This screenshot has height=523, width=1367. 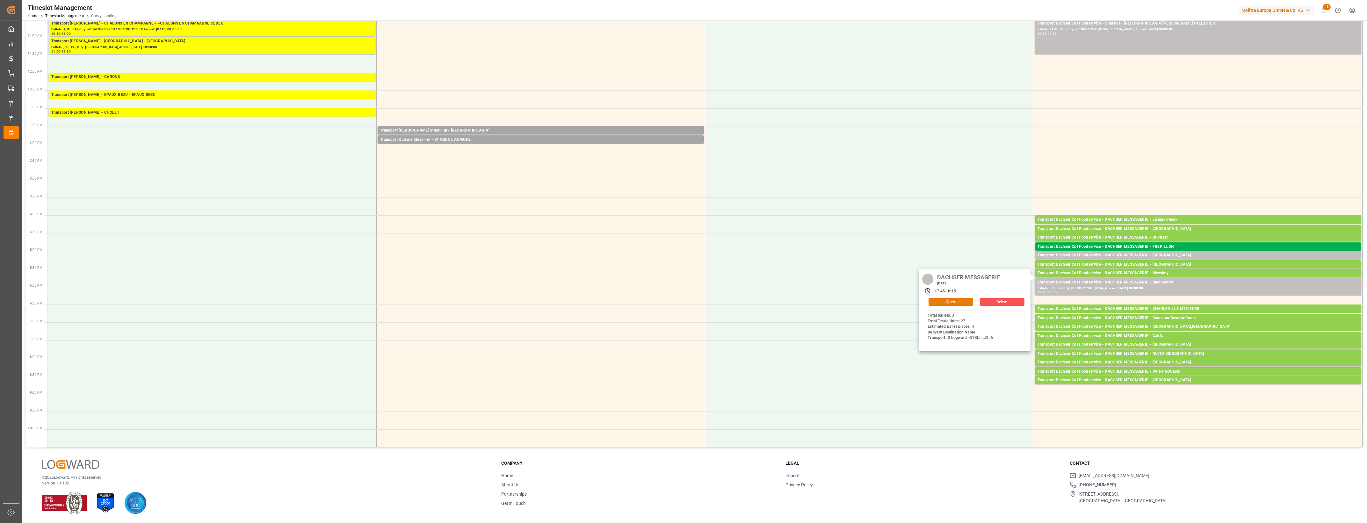 What do you see at coordinates (943, 321) in the screenshot?
I see `b: Total Trade Units` at bounding box center [943, 321].